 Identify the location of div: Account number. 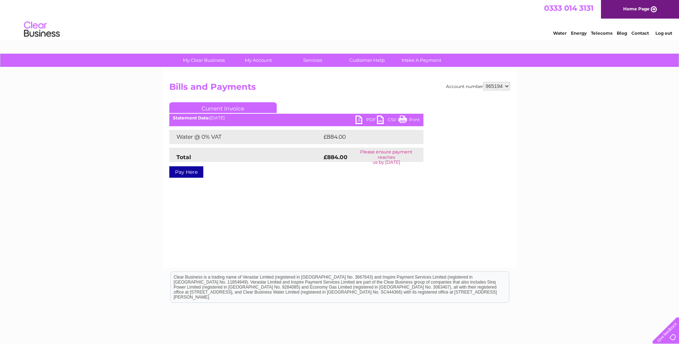
(478, 86).